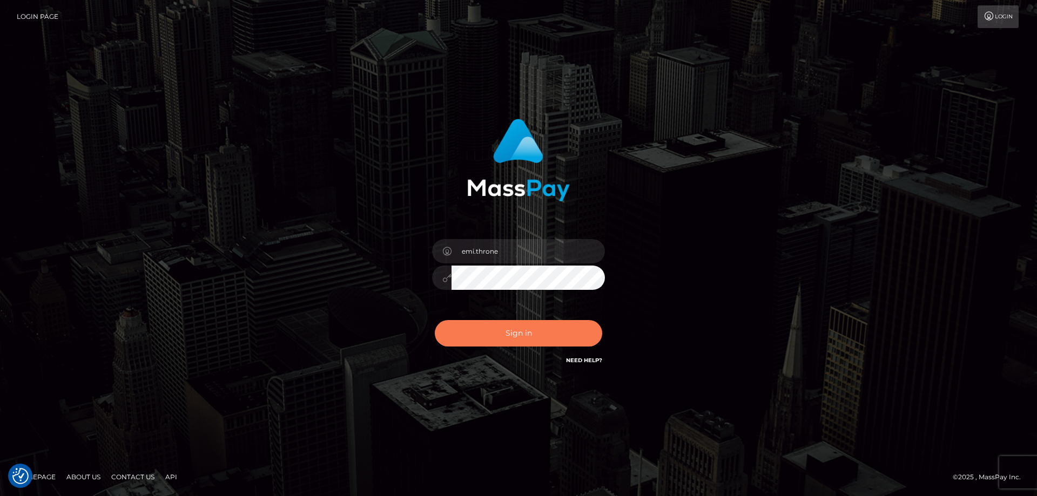 The height and width of the screenshot is (496, 1037). Describe the element at coordinates (133, 477) in the screenshot. I see `a: Contact Us` at that location.